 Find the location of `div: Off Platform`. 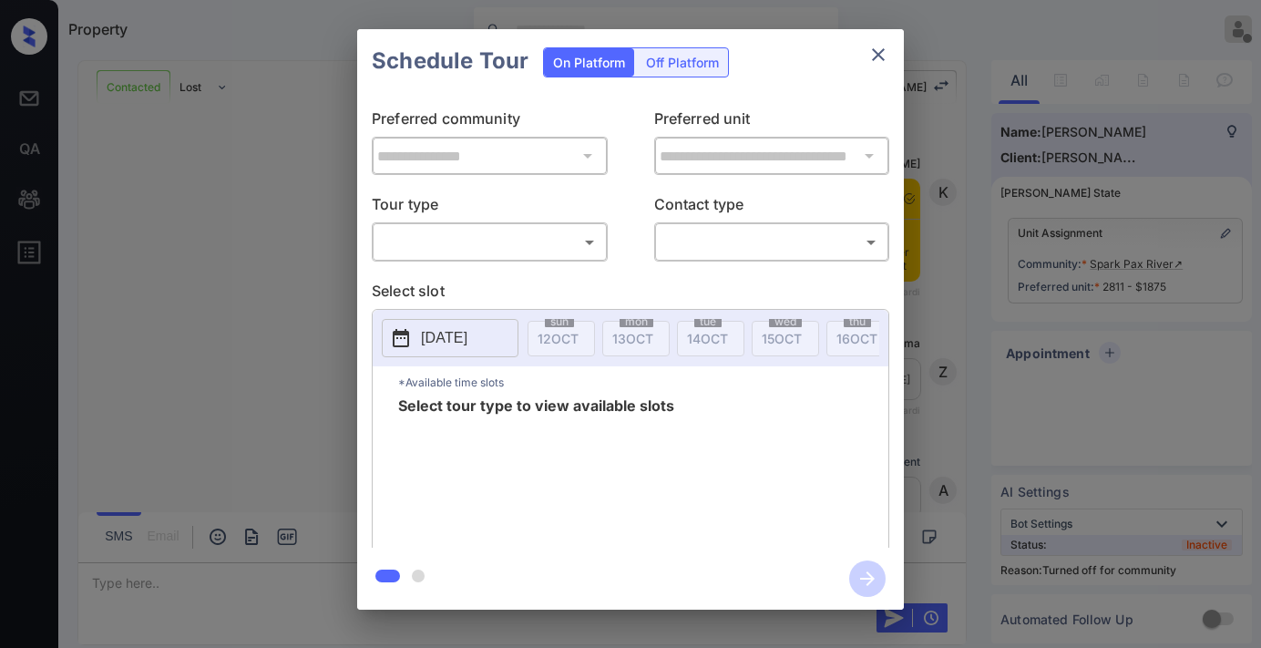

div: Off Platform is located at coordinates (682, 62).